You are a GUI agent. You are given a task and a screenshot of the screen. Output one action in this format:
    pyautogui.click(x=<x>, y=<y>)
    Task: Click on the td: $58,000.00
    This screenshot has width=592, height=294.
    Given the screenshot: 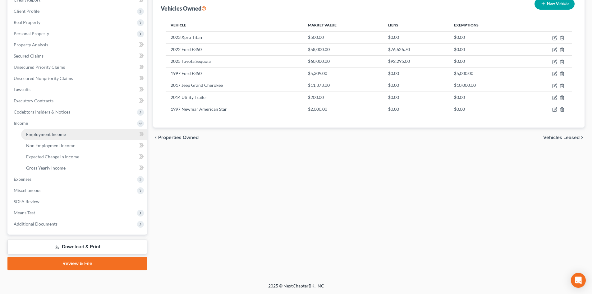 What is the action you would take?
    pyautogui.click(x=343, y=49)
    